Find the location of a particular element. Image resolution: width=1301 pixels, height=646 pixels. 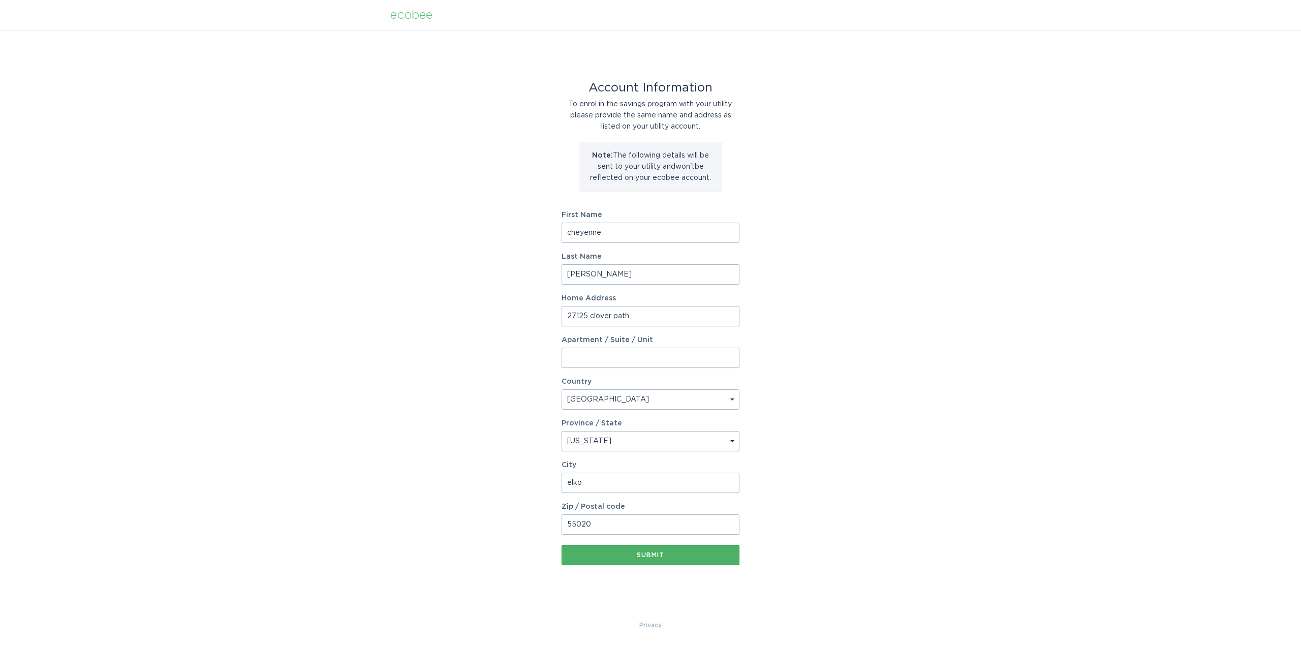

label: Zip / Postal code is located at coordinates (651, 507).